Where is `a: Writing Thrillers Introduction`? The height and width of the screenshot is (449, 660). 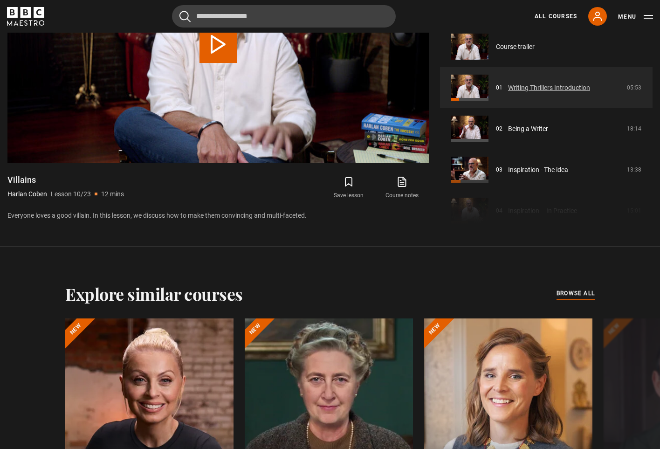
a: Writing Thrillers Introduction is located at coordinates (549, 88).